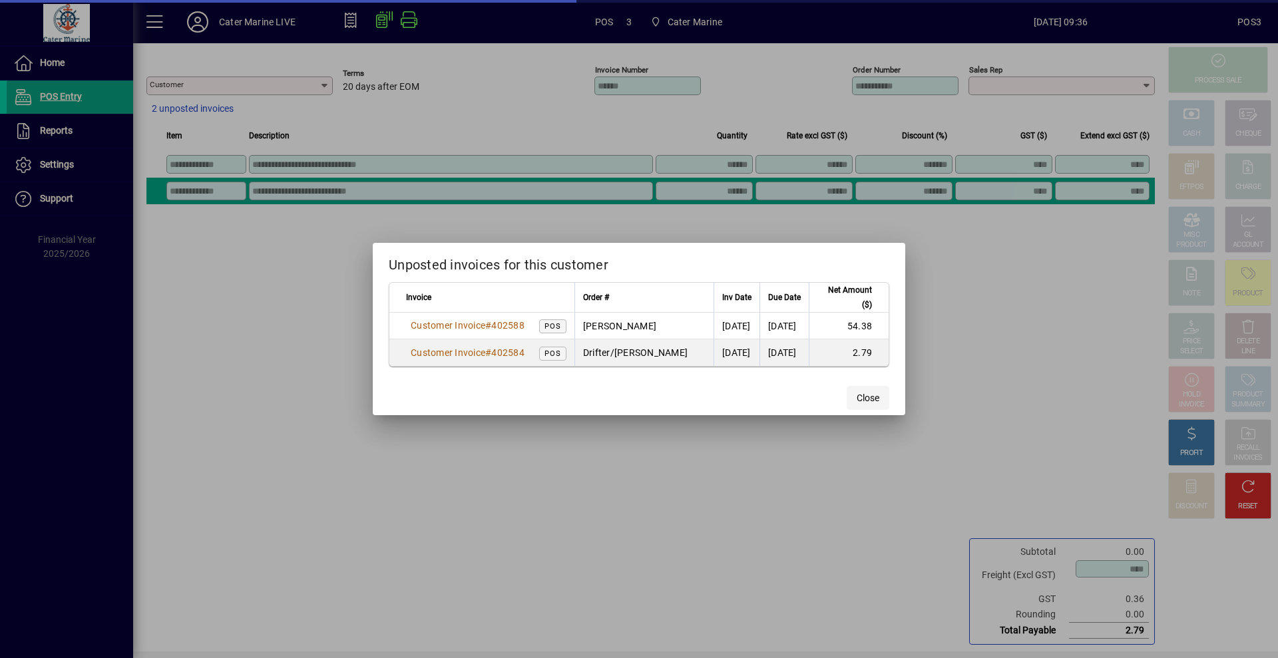 The height and width of the screenshot is (658, 1278). What do you see at coordinates (784, 298) in the screenshot?
I see `span: Due Date` at bounding box center [784, 298].